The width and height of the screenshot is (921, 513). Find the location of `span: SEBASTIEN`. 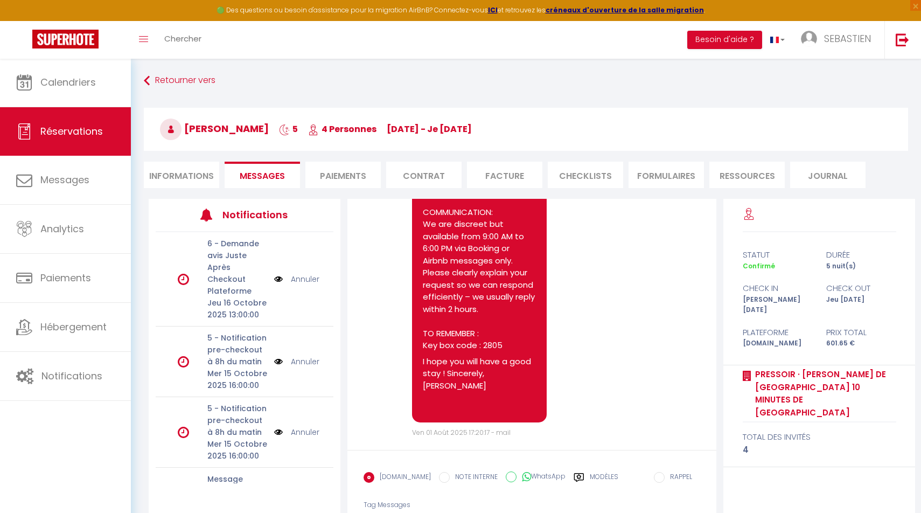

span: SEBASTIEN is located at coordinates (847, 38).